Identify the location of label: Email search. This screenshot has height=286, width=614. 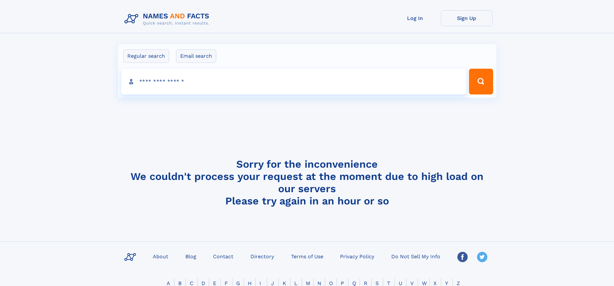
(196, 56).